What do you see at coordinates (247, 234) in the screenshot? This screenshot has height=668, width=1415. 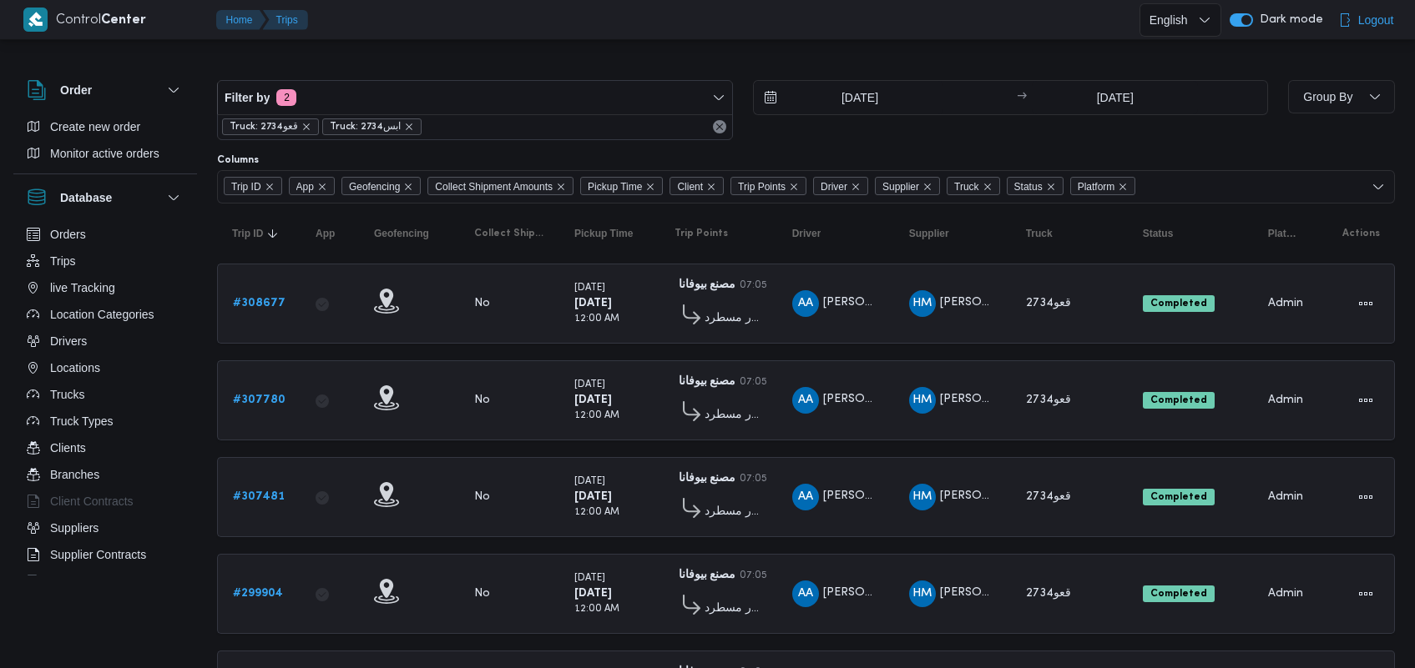 I see `span: Trip ID; Sorted in descending order` at bounding box center [247, 234].